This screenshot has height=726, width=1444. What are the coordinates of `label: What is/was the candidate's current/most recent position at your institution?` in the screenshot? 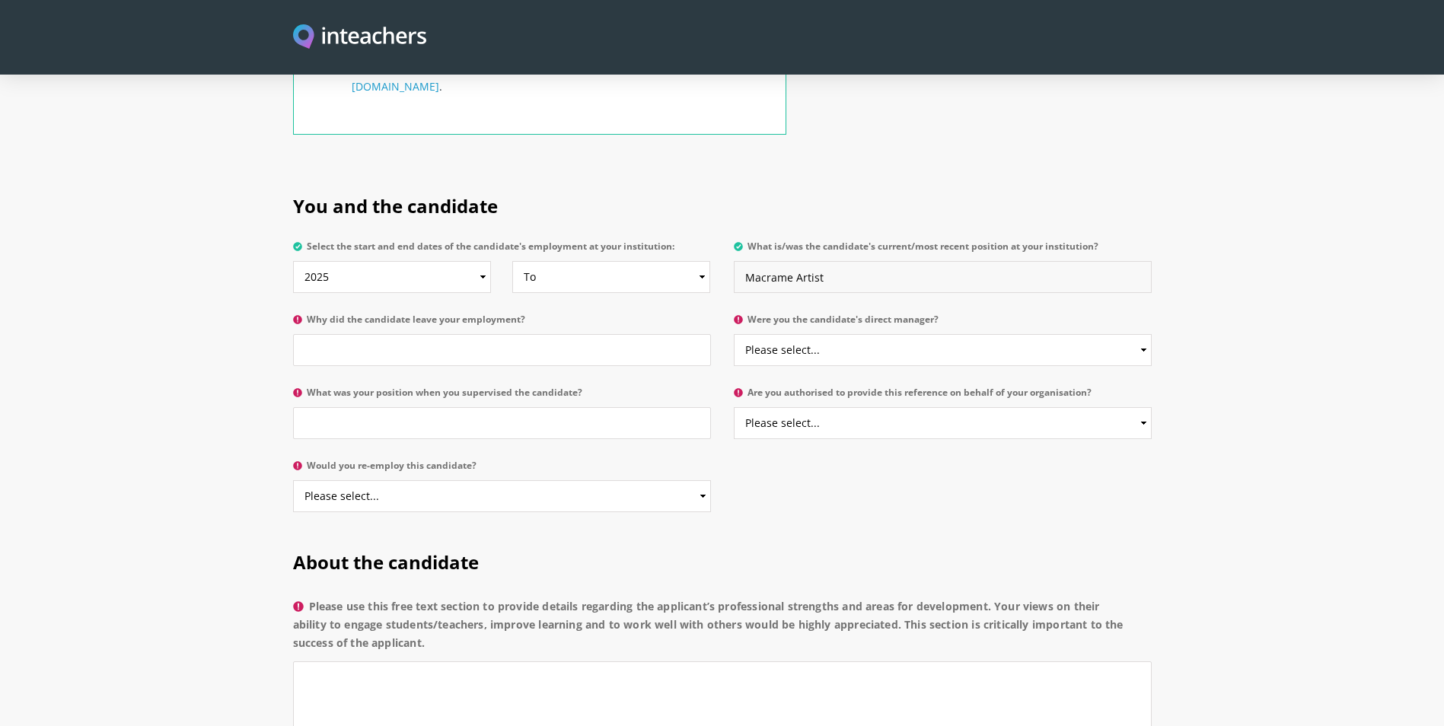 It's located at (942, 251).